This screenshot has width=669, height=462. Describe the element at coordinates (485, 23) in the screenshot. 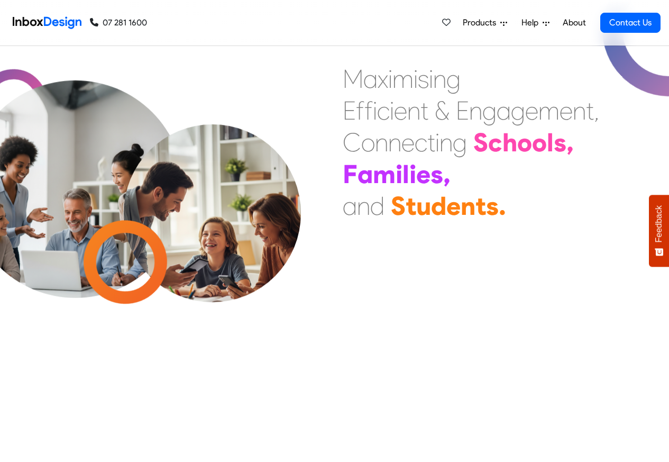

I see `a: Products` at that location.